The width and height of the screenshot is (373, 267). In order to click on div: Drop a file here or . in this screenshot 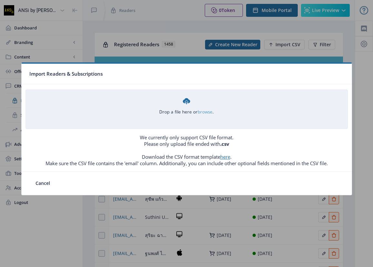, I will do `click(186, 106)`.